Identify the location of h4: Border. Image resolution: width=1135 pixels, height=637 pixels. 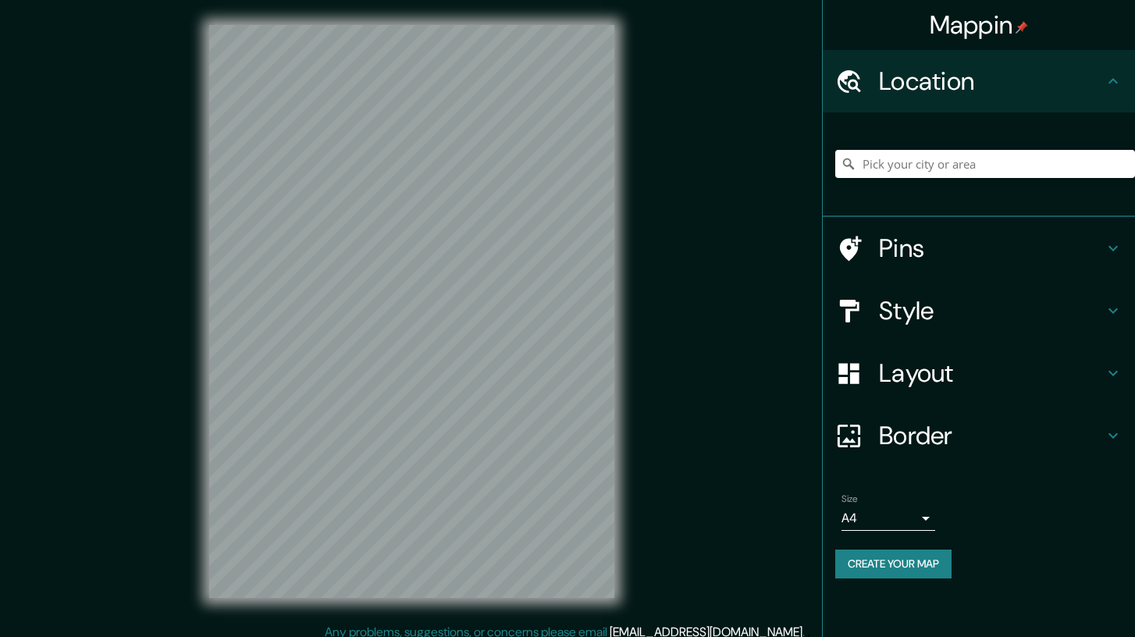
(992, 436).